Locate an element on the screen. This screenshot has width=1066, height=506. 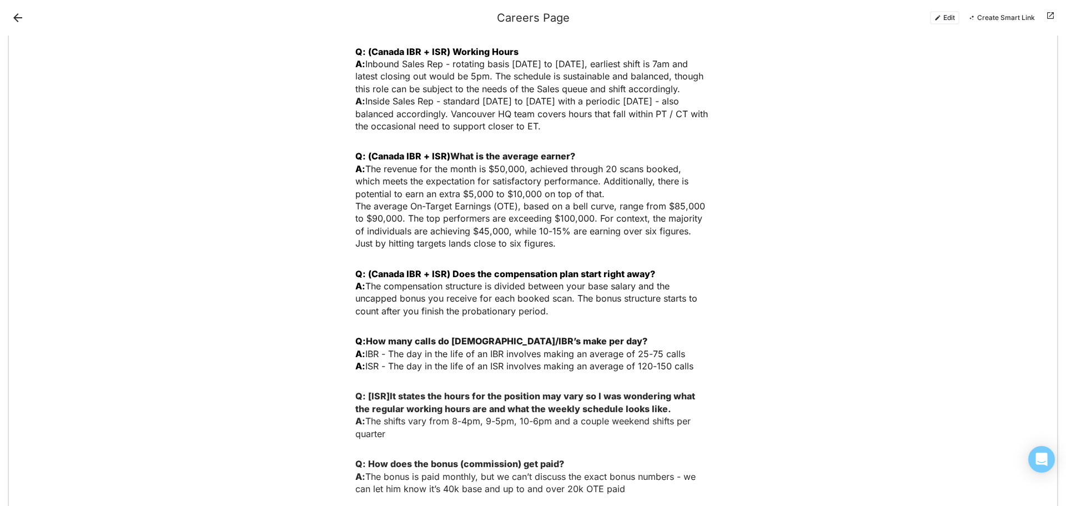
button: Back is located at coordinates (18, 18).